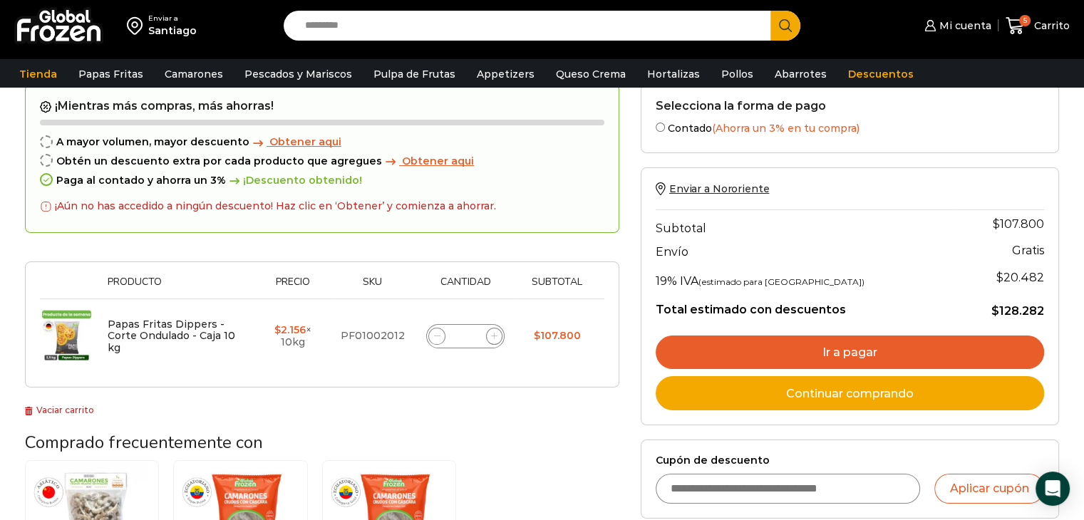 The width and height of the screenshot is (1084, 520). I want to click on div: Santiago, so click(173, 31).